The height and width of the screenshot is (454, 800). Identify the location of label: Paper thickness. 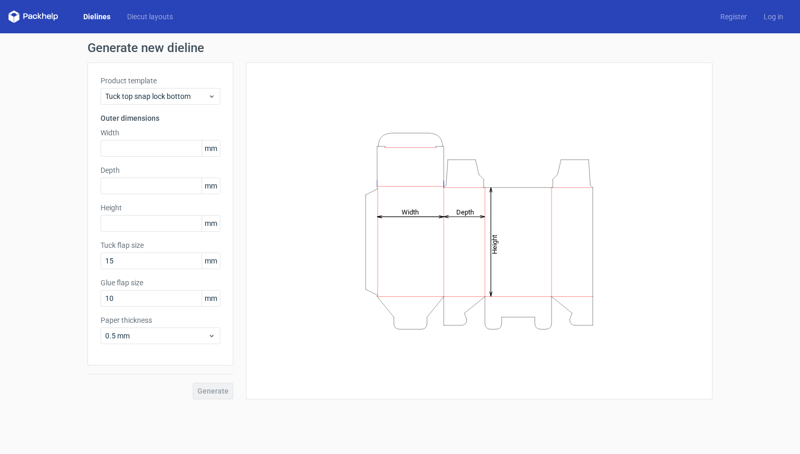
(161, 321).